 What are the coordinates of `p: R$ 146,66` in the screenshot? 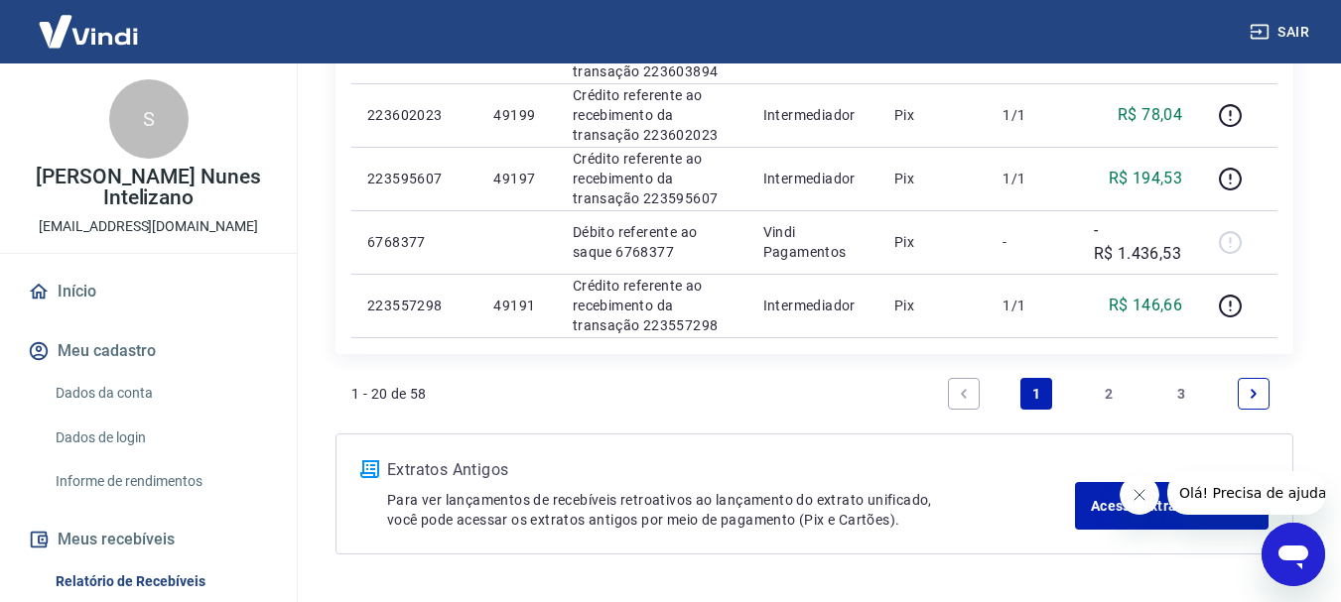 It's located at (1145, 306).